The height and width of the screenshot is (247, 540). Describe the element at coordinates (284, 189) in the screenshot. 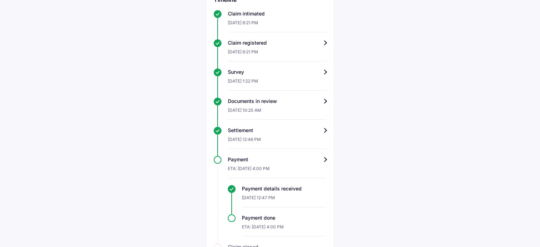

I see `div: Payment details received` at that location.